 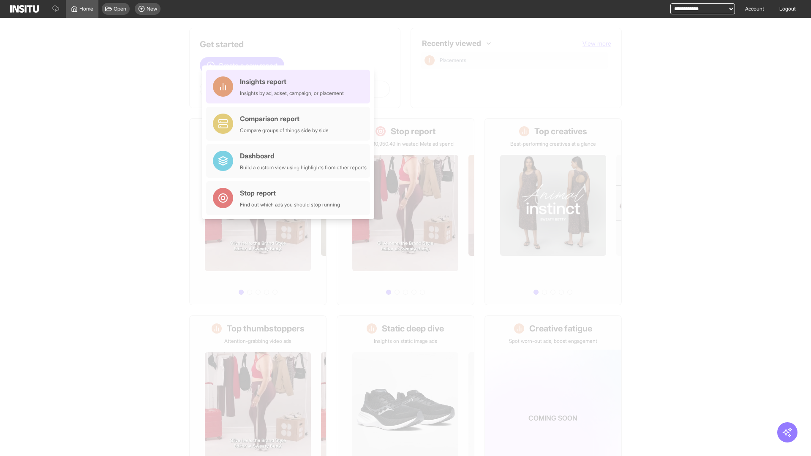 I want to click on span: New, so click(x=152, y=9).